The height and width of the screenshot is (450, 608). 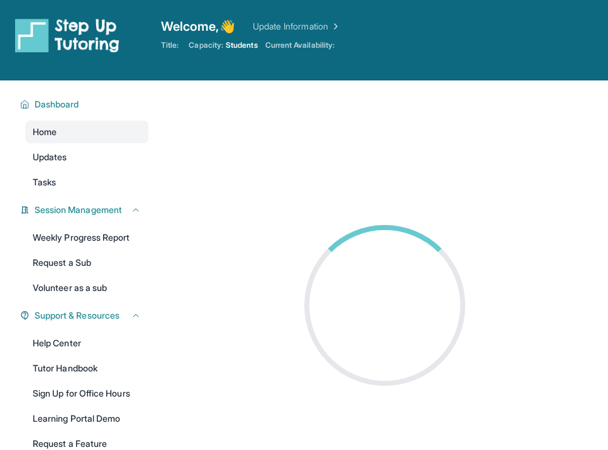 I want to click on span: Updates, so click(x=50, y=157).